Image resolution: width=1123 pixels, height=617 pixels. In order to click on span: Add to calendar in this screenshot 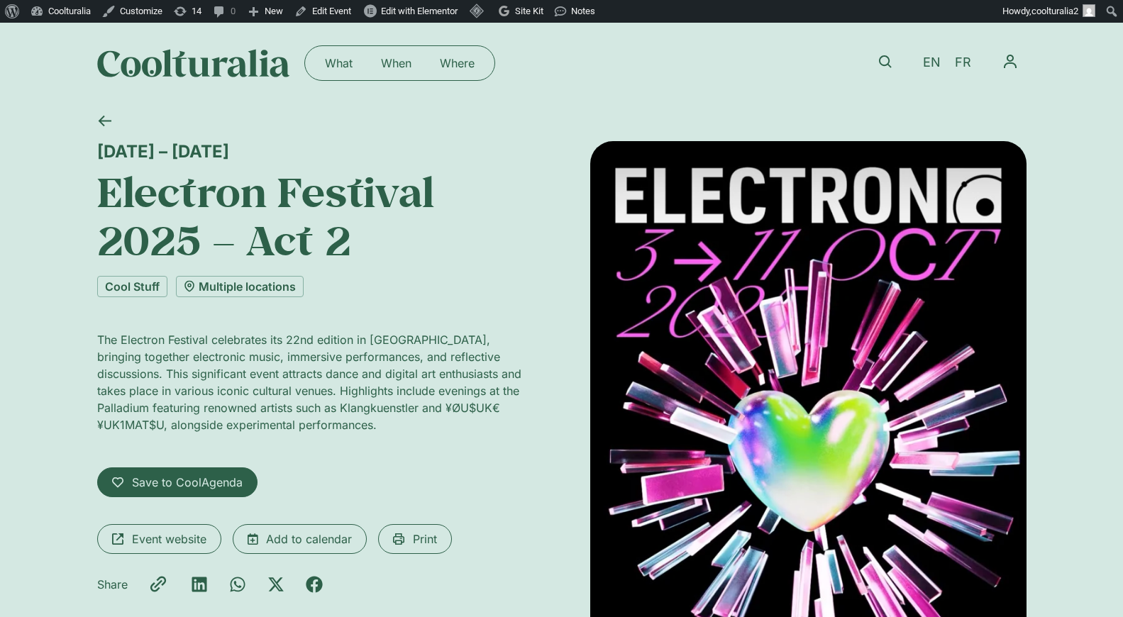, I will do `click(309, 539)`.